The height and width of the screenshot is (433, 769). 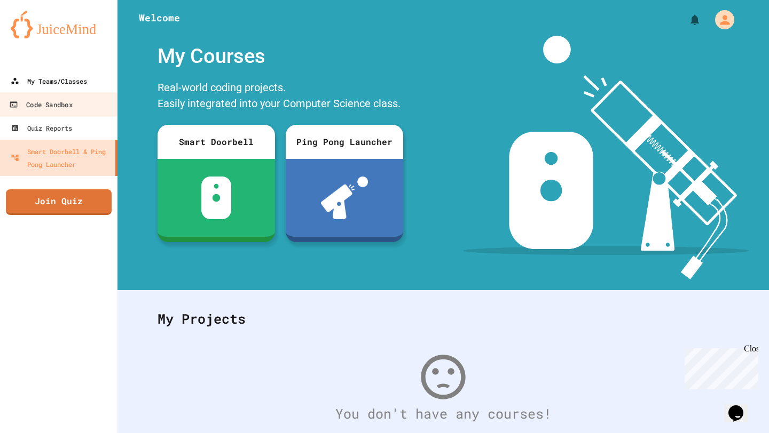 What do you see at coordinates (59, 25) in the screenshot?
I see `img: logo-orange.svg` at bounding box center [59, 25].